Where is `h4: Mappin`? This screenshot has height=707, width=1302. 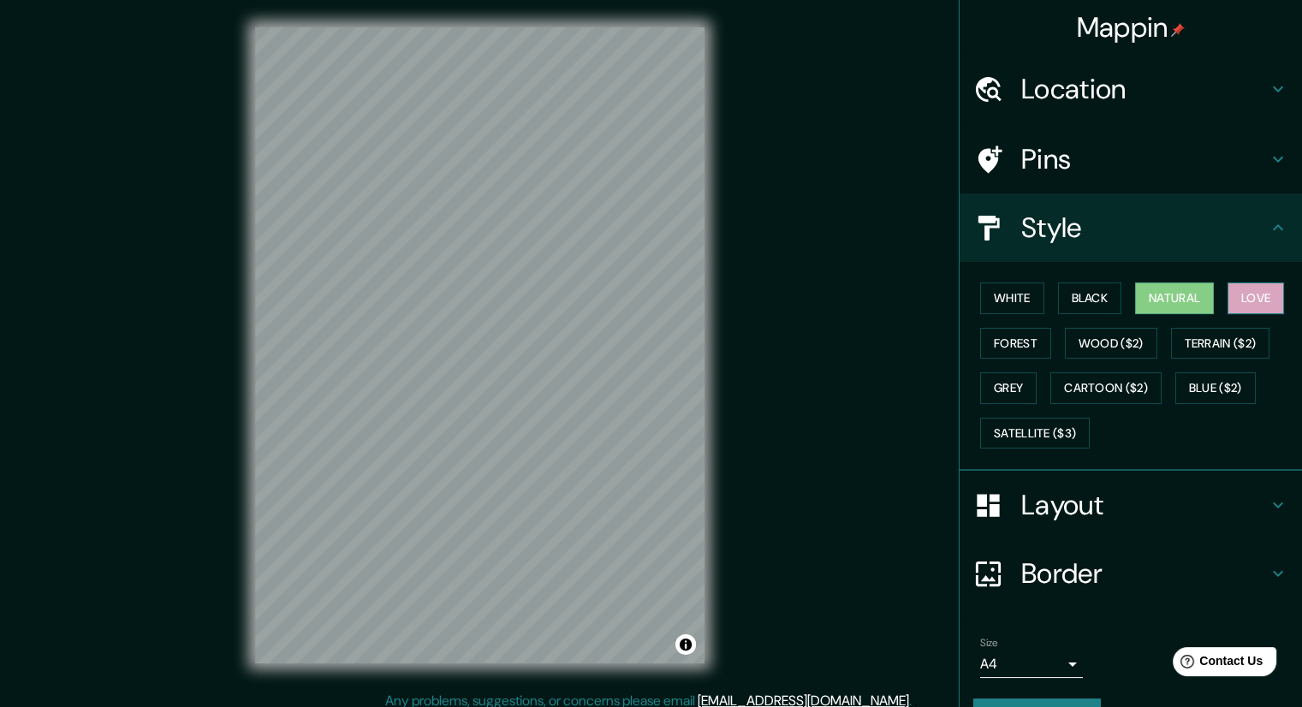 h4: Mappin is located at coordinates (1131, 27).